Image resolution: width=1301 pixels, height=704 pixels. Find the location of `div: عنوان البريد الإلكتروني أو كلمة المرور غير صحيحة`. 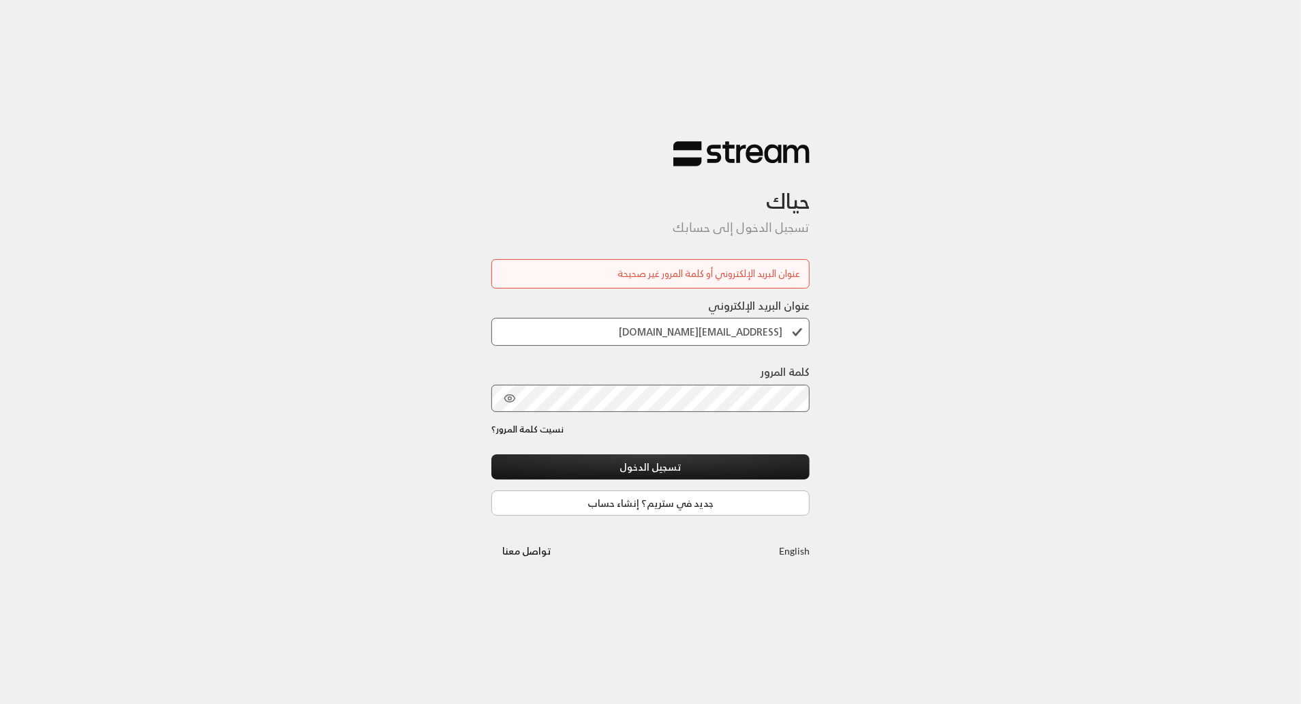

div: عنوان البريد الإلكتروني أو كلمة المرور غير صحيحة is located at coordinates (651, 273).